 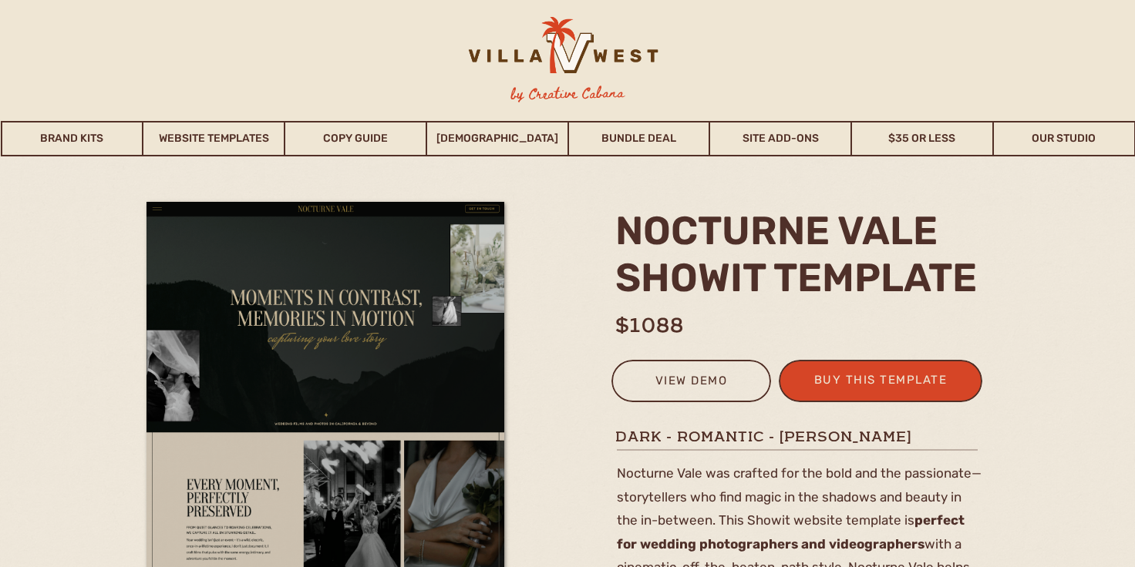 What do you see at coordinates (881, 382) in the screenshot?
I see `div: buy this template` at bounding box center [881, 382].